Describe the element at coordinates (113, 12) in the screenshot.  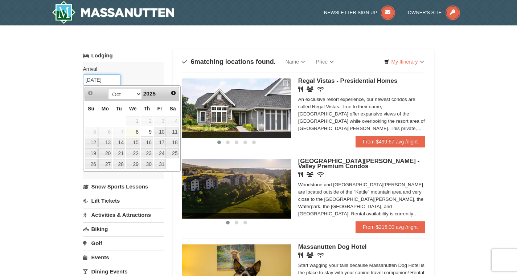
I see `img: Massanutten Resort Logo` at that location.